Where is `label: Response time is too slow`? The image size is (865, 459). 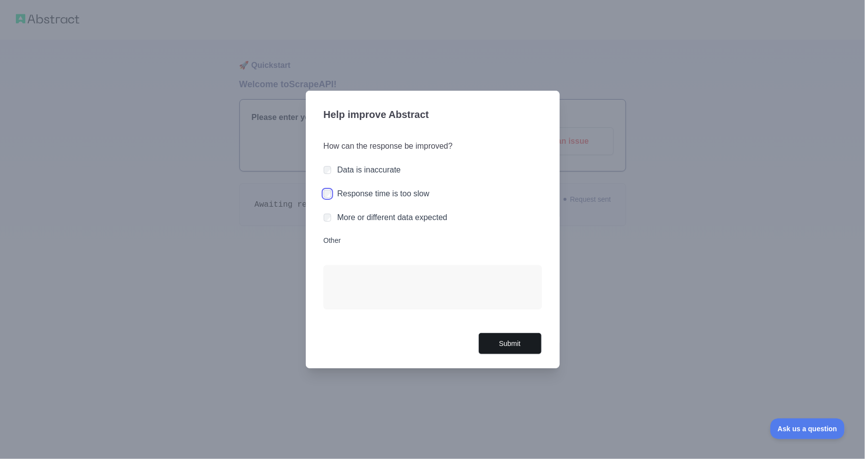 label: Response time is too slow is located at coordinates (383, 193).